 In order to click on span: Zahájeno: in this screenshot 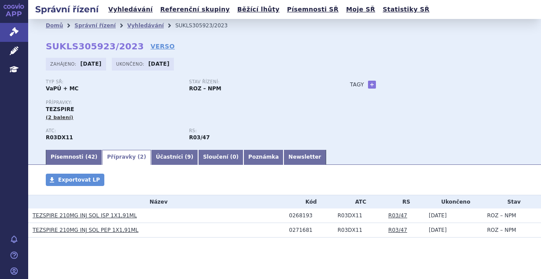, I will do `click(64, 64)`.